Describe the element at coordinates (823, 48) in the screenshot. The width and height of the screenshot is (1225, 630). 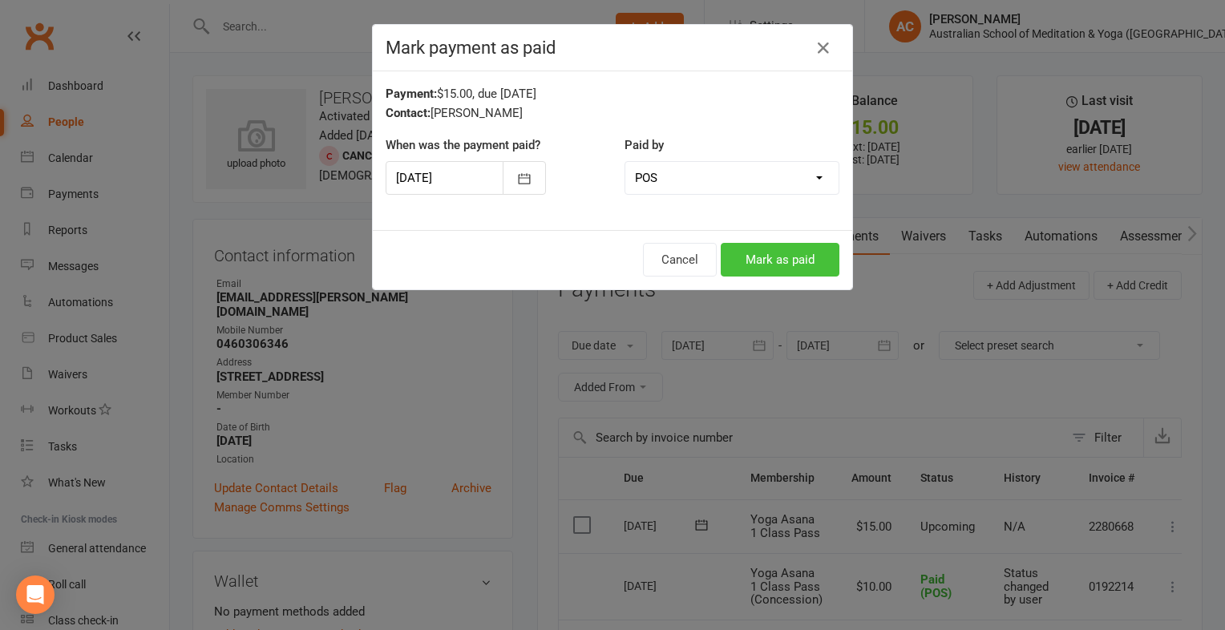
I see `button: Close` at that location.